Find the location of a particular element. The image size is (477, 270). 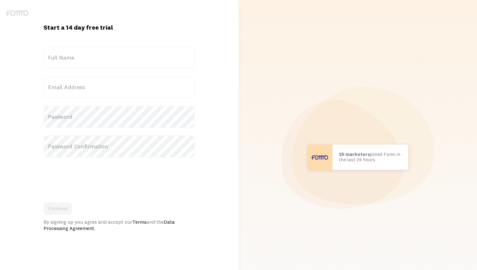

label: Email Address is located at coordinates (119, 87).